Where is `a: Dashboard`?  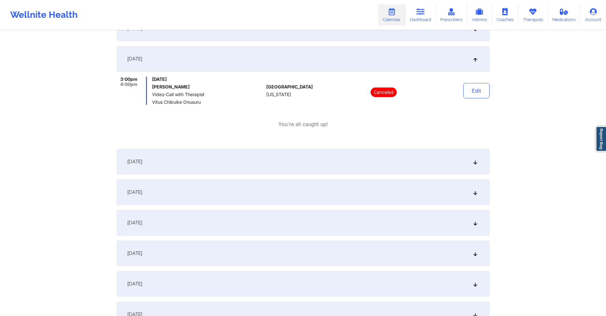
a: Dashboard is located at coordinates (421, 15).